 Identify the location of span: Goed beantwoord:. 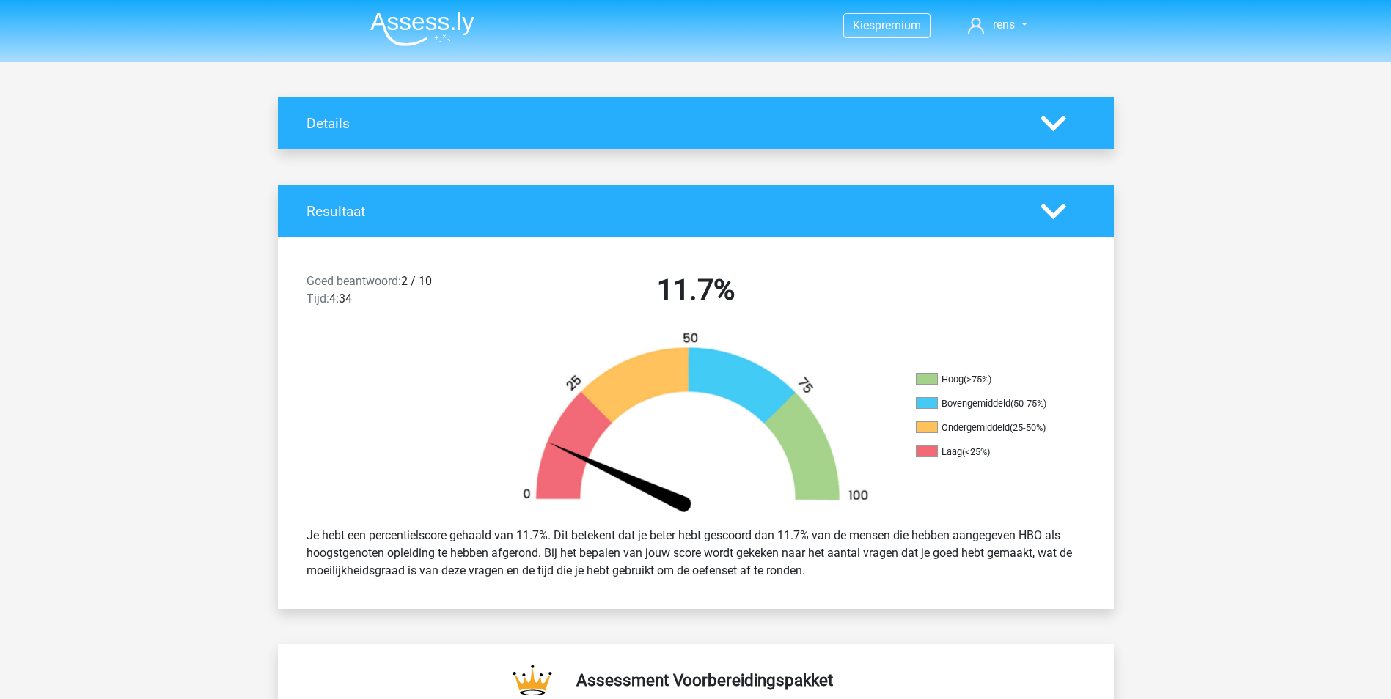
(353, 281).